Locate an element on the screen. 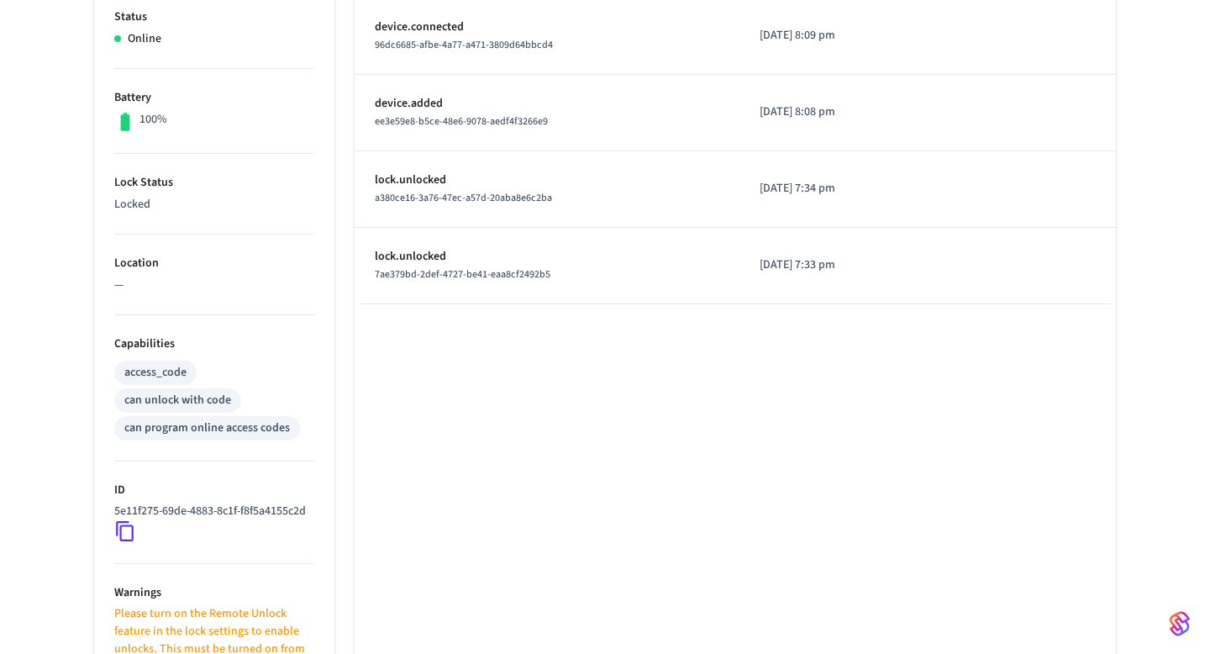 The height and width of the screenshot is (654, 1210). p: Lock Status is located at coordinates (214, 182).